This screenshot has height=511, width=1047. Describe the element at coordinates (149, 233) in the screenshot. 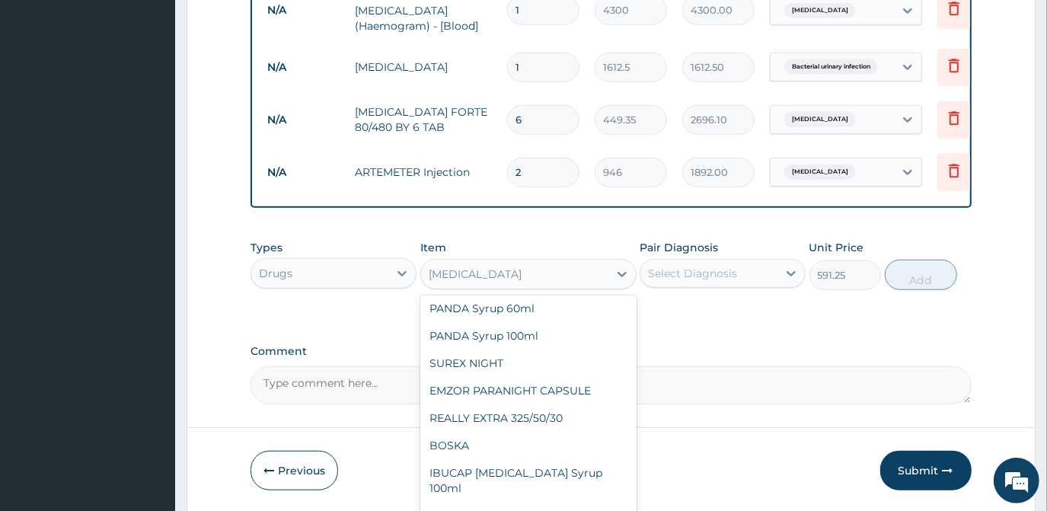

I see `span: We're online!` at that location.